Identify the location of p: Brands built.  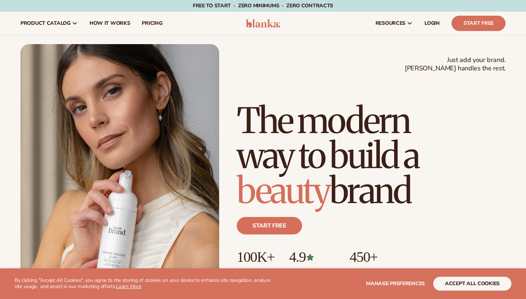
(255, 271).